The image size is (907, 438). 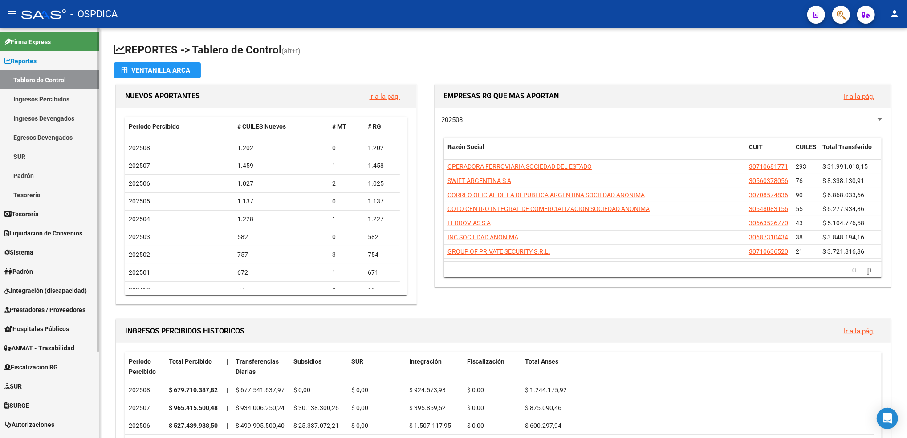 I want to click on span: Total Transferido, so click(x=847, y=147).